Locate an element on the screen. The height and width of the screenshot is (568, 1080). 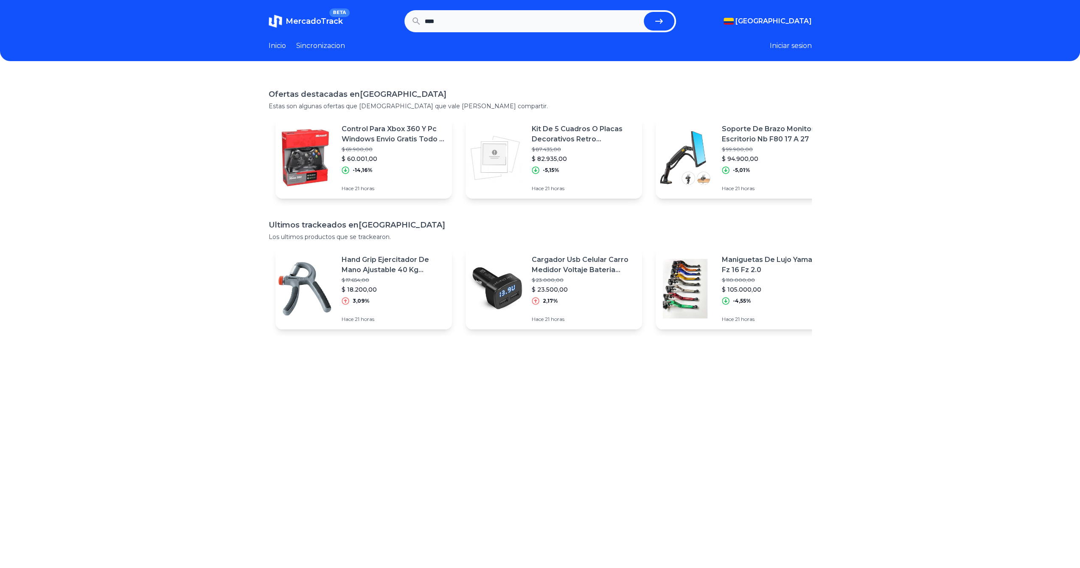
p: $ 105.000,00 is located at coordinates (774, 289).